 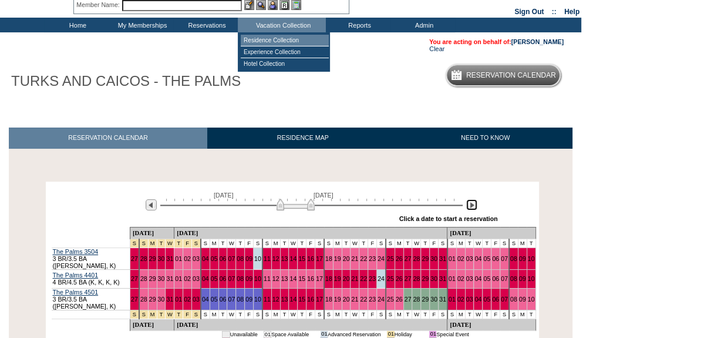 What do you see at coordinates (358, 25) in the screenshot?
I see `td: Reports` at bounding box center [358, 25].